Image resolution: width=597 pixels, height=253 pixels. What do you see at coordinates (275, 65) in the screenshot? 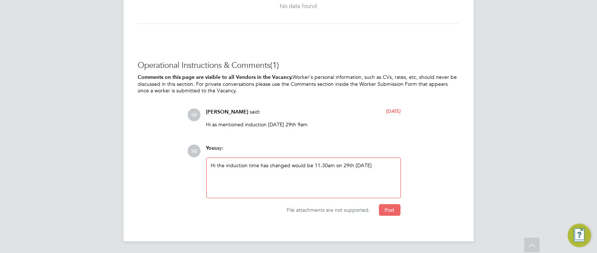
I see `span: (1)` at bounding box center [275, 65].